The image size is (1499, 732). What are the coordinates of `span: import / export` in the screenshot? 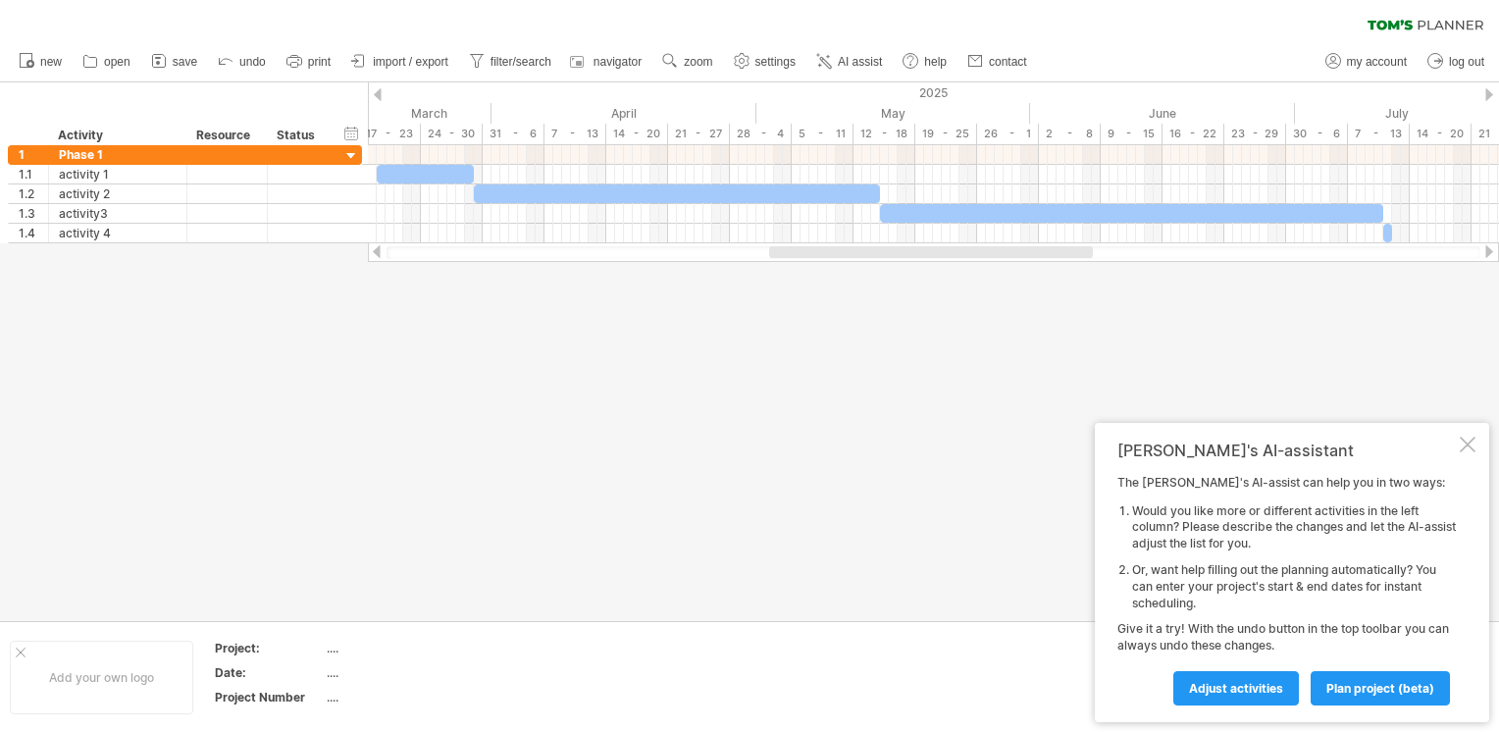 It's located at (410, 62).